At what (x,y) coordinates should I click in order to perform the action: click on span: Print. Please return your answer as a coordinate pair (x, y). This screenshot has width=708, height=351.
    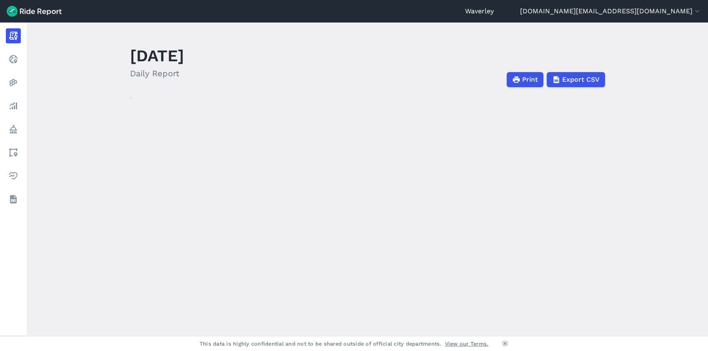
    Looking at the image, I should click on (530, 80).